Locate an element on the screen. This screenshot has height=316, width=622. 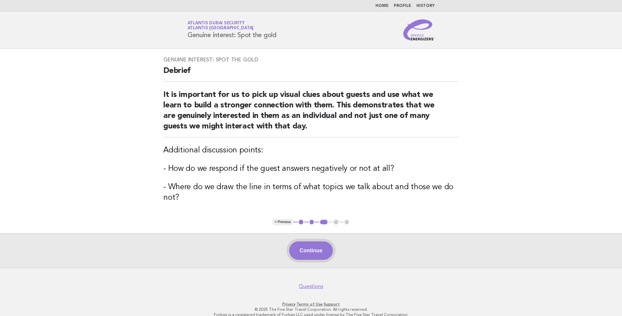
button: 2 is located at coordinates (312, 222).